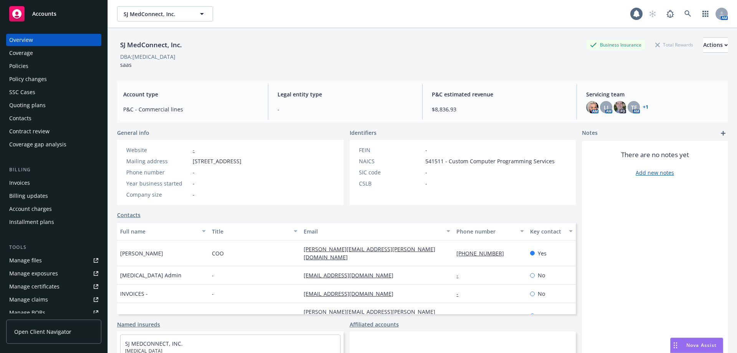 The width and height of the screenshot is (737, 353). Describe the element at coordinates (151, 45) in the screenshot. I see `div: SJ MedConnect, Inc.` at that location.